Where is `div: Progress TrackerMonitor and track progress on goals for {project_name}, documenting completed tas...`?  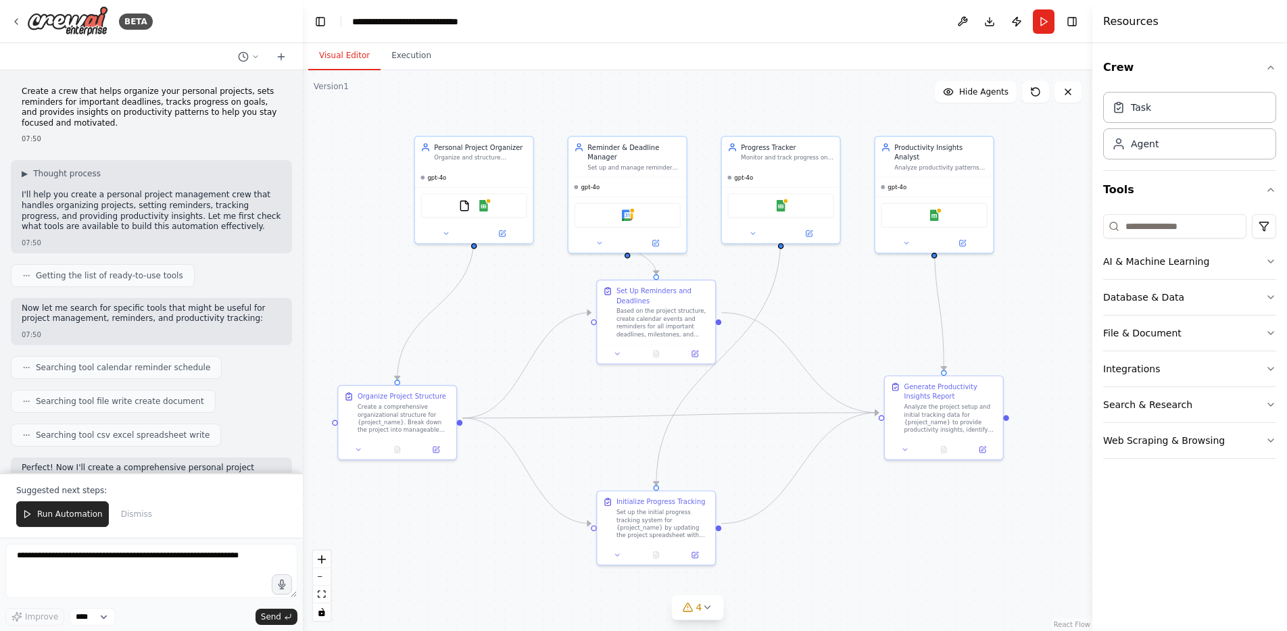
div: Progress TrackerMonitor and track progress on goals for {project_name}, documenting completed tas... is located at coordinates (781, 190).